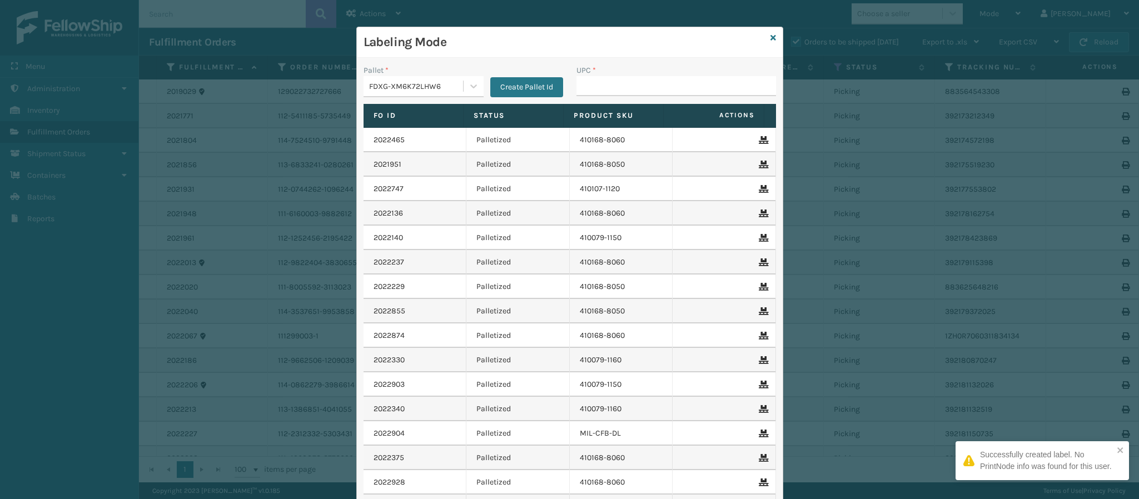 Image resolution: width=1139 pixels, height=499 pixels. I want to click on span: Actions, so click(714, 115).